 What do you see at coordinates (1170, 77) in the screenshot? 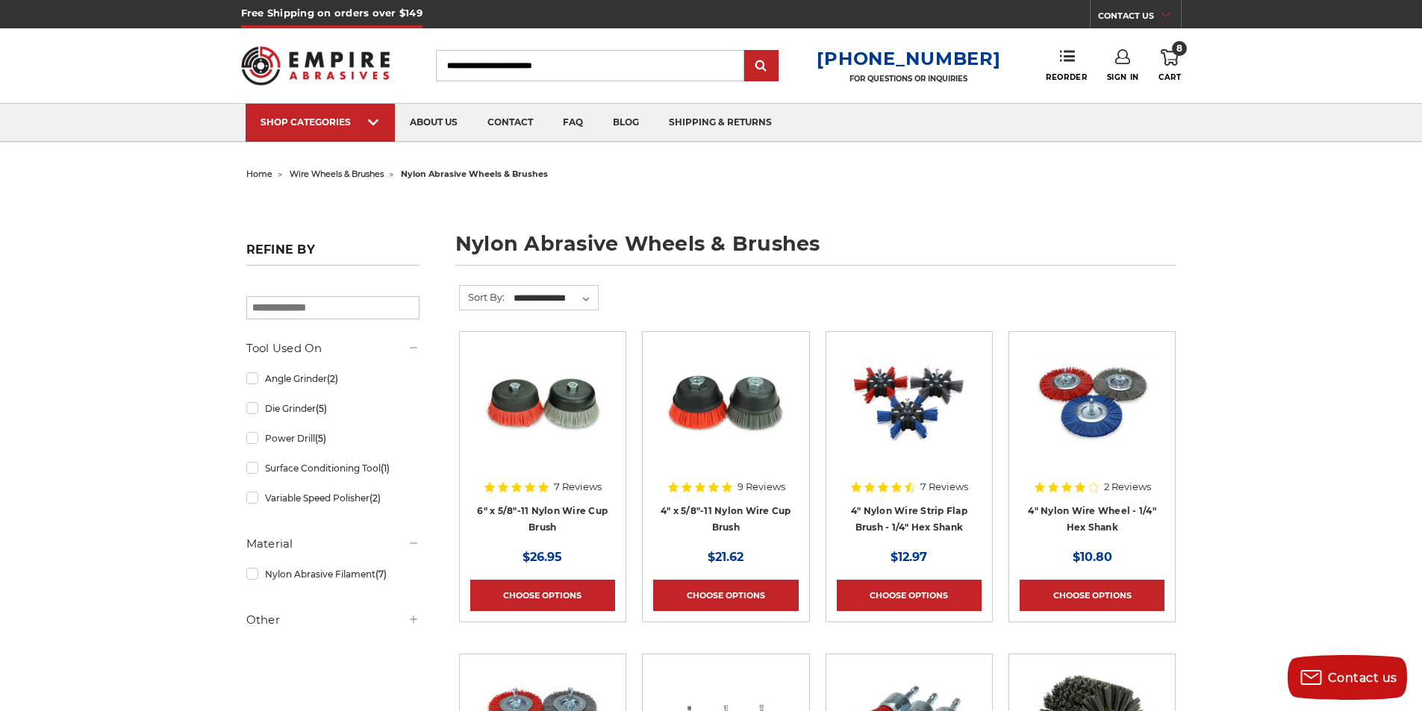
I see `span: Cart` at bounding box center [1170, 77].